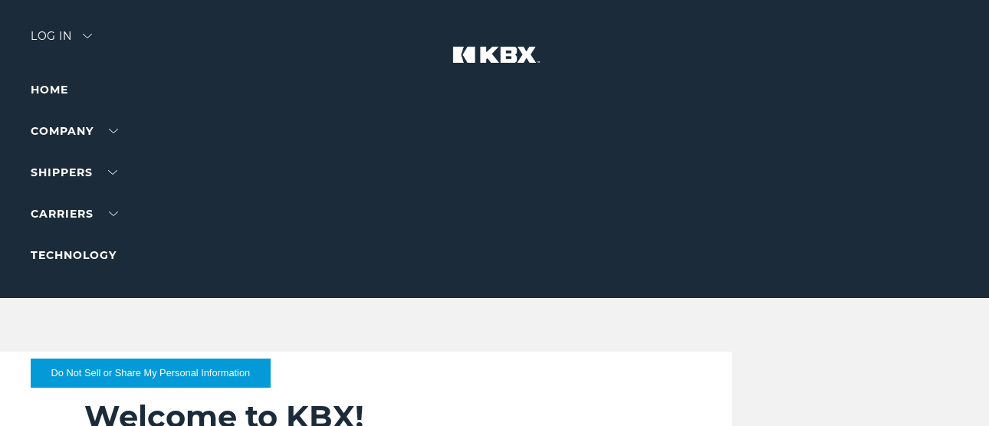 This screenshot has height=426, width=989. What do you see at coordinates (74, 131) in the screenshot?
I see `a: Company` at bounding box center [74, 131].